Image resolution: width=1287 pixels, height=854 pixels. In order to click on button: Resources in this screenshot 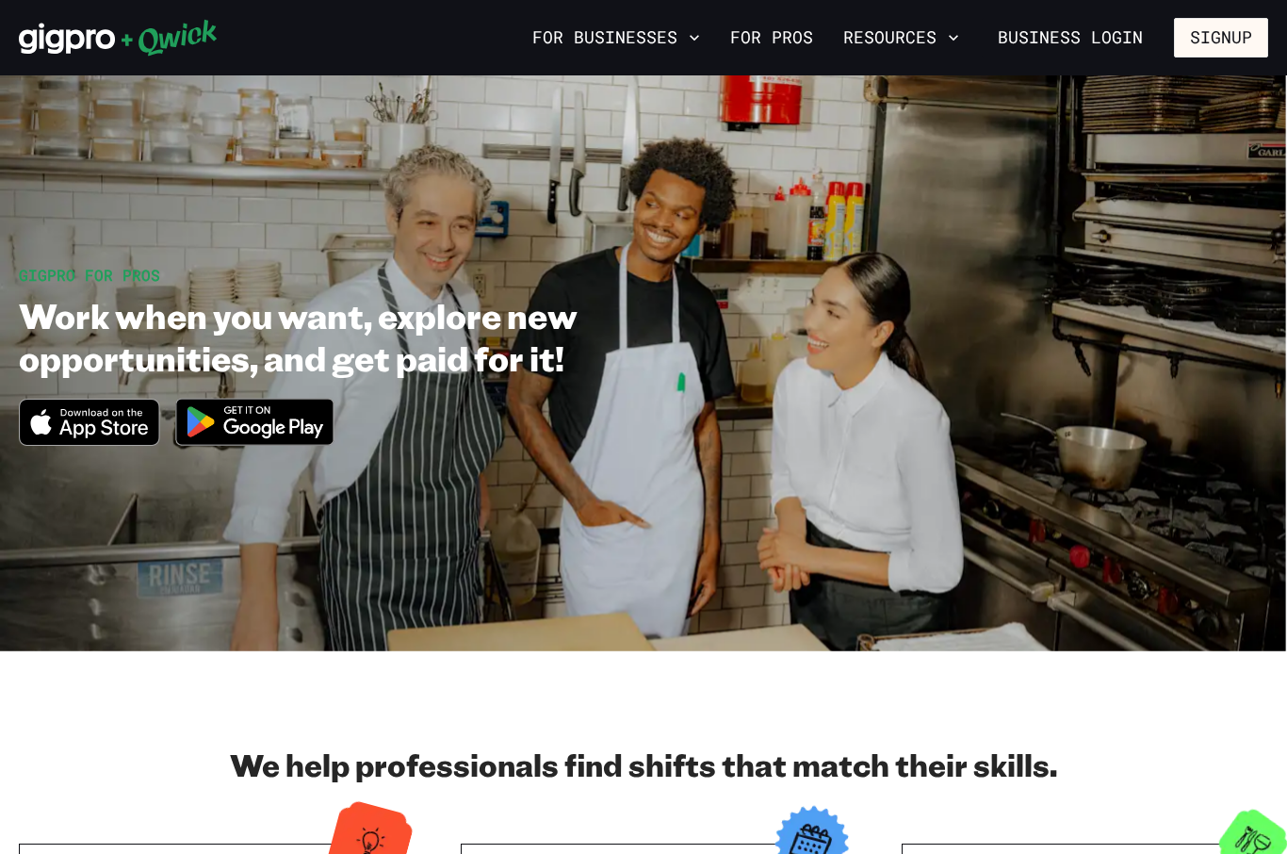, I will do `click(901, 38)`.